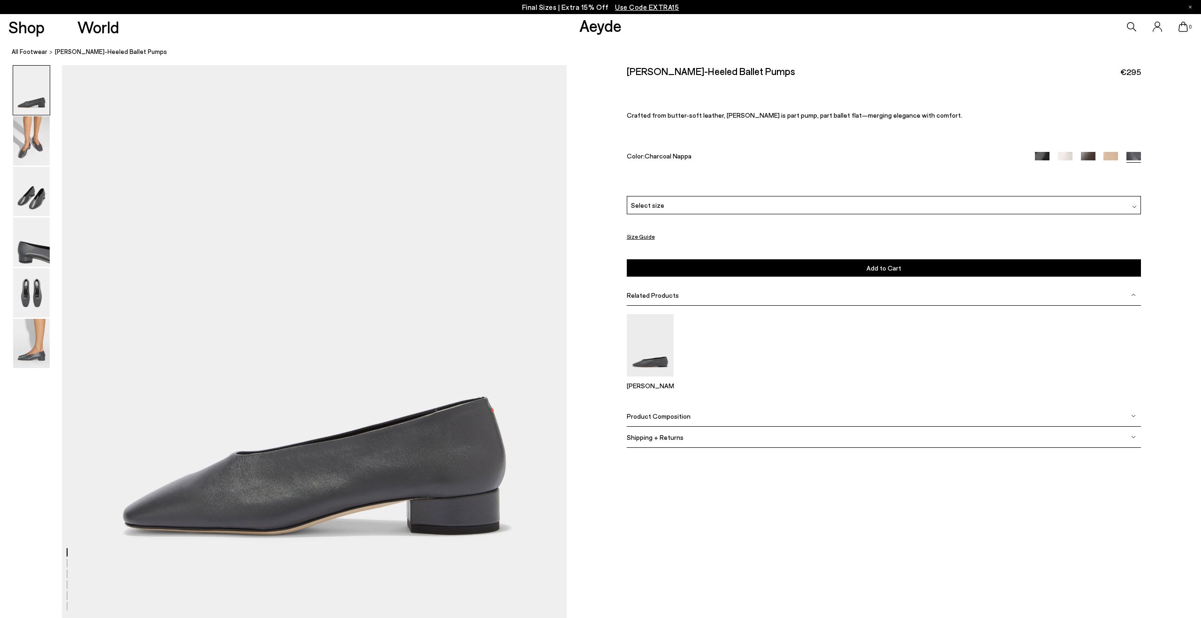 Image resolution: width=1201 pixels, height=618 pixels. Describe the element at coordinates (1183, 27) in the screenshot. I see `a: 0` at that location.